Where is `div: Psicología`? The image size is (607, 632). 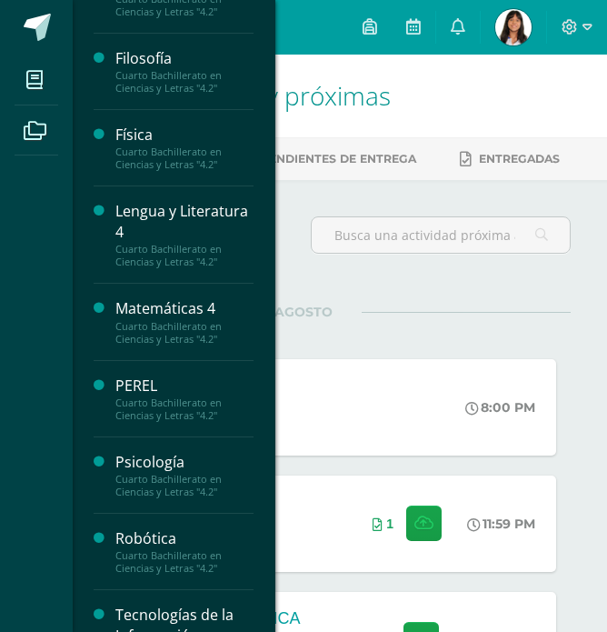 div: Psicología is located at coordinates (185, 462).